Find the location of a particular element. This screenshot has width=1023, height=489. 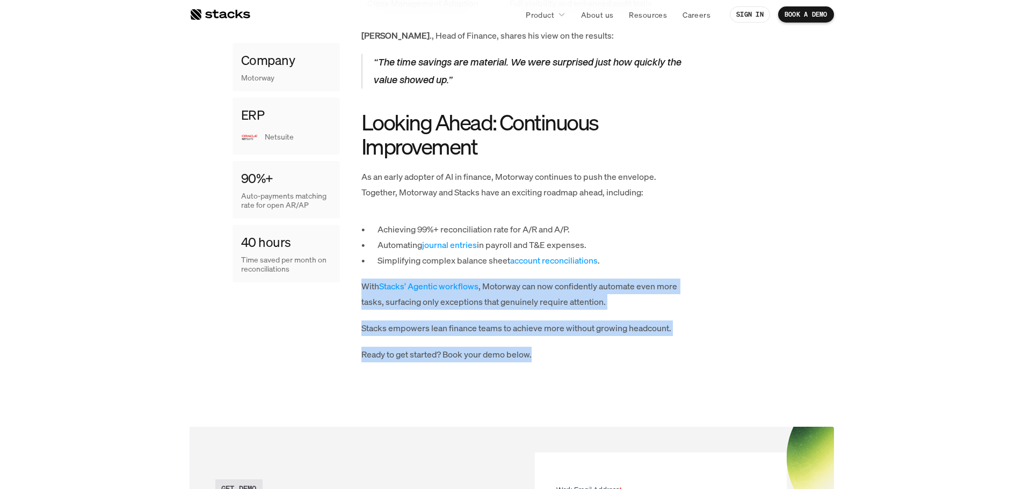

p: SIGN IN is located at coordinates (750, 14).